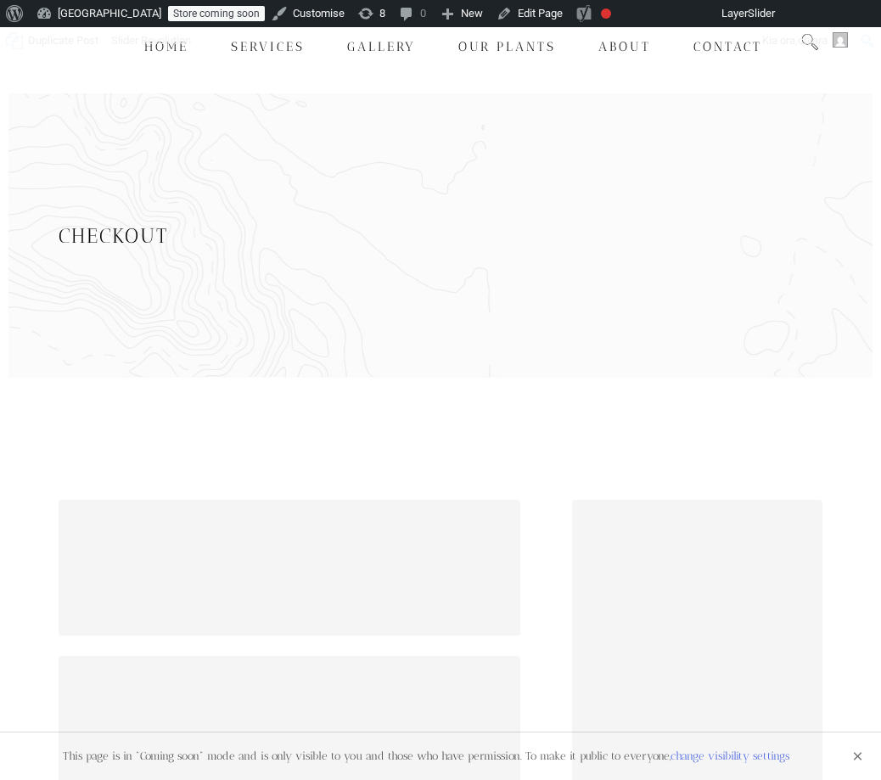 The image size is (881, 780). Describe the element at coordinates (216, 14) in the screenshot. I see `a: Store coming soon` at that location.